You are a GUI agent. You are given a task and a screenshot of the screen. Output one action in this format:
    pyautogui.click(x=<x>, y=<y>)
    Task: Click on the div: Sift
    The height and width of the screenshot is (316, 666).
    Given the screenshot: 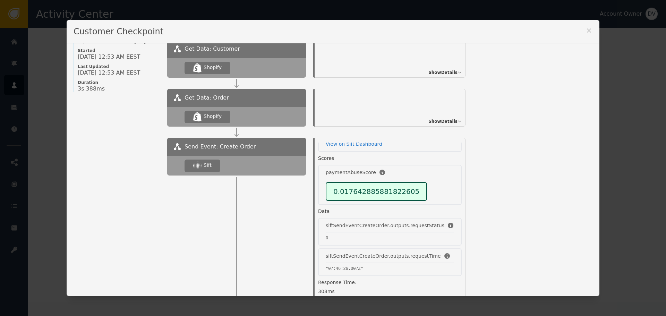 What is the action you would take?
    pyautogui.click(x=208, y=165)
    